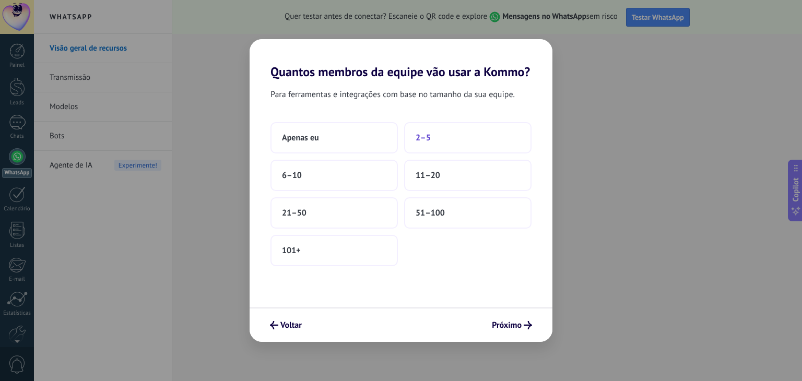 Image resolution: width=802 pixels, height=381 pixels. Describe the element at coordinates (334, 175) in the screenshot. I see `button: 6–10` at that location.